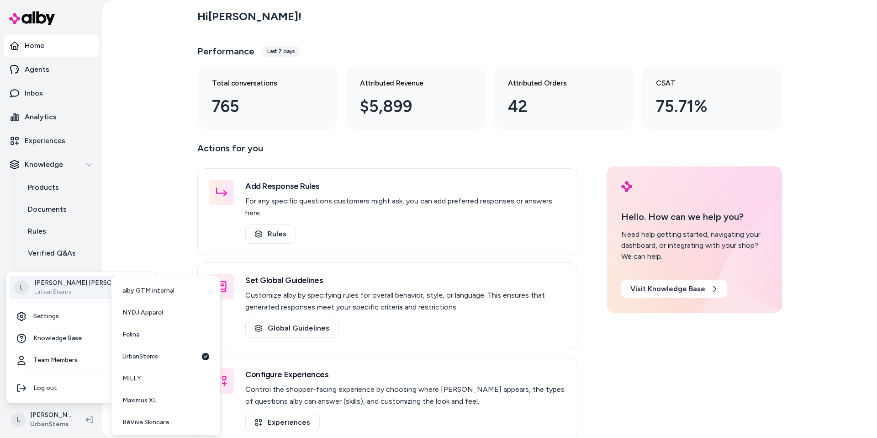  I want to click on a: Settings, so click(81, 316).